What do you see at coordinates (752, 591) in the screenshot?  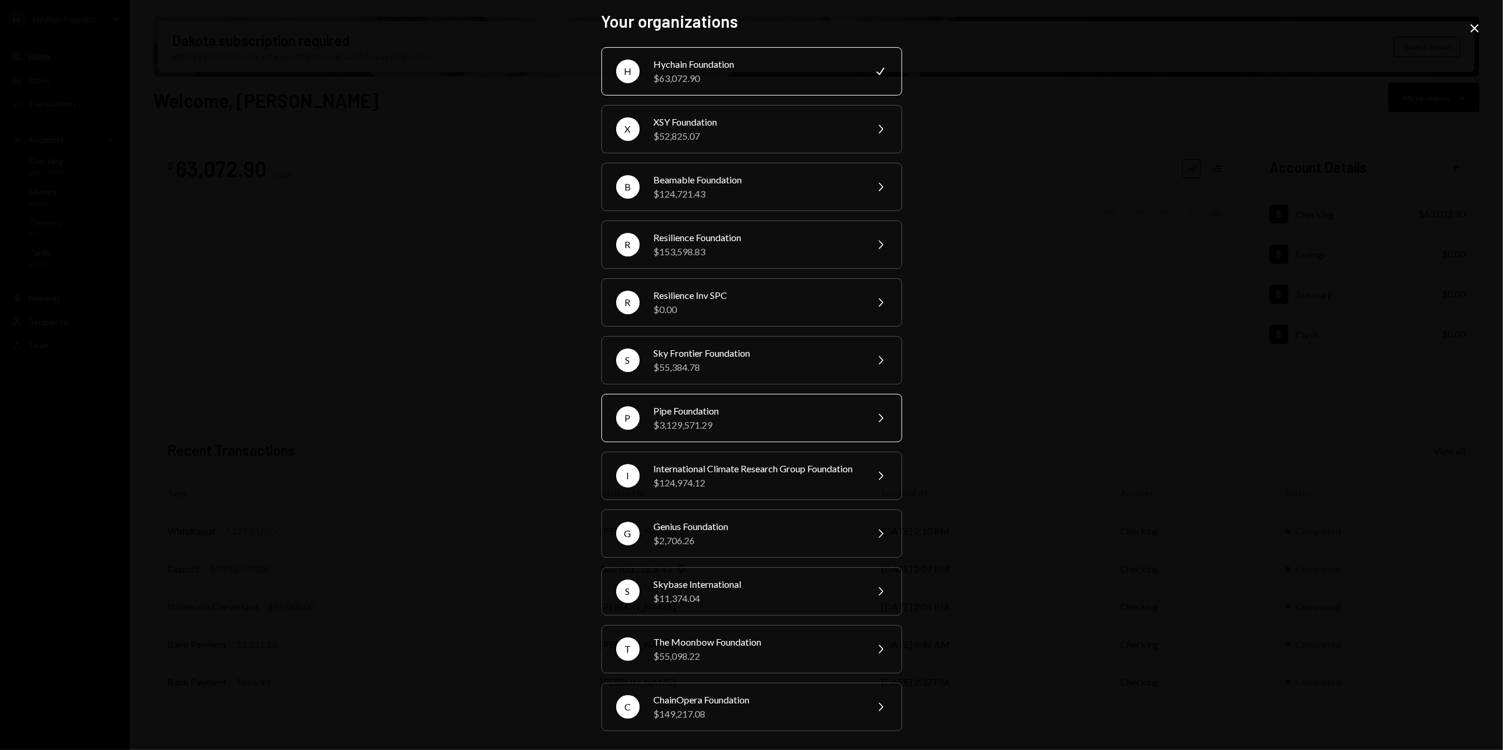 I see `button: SSkybase International$11,374.04` at bounding box center [752, 591].